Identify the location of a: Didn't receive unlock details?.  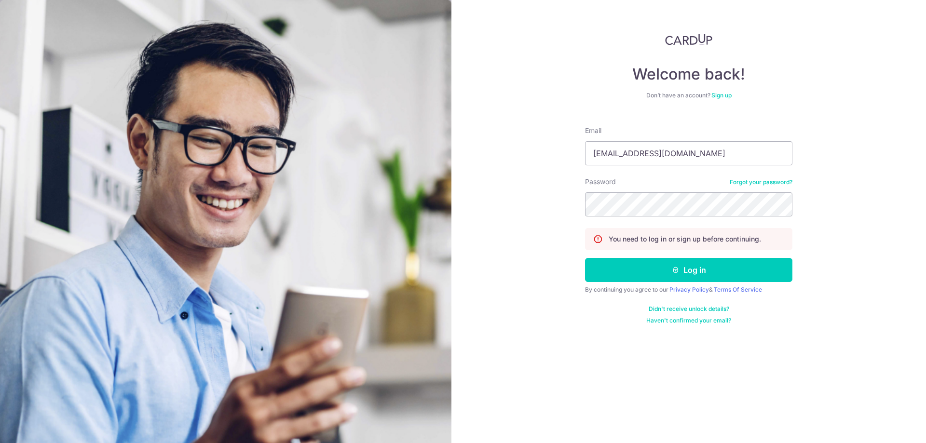
(688, 309).